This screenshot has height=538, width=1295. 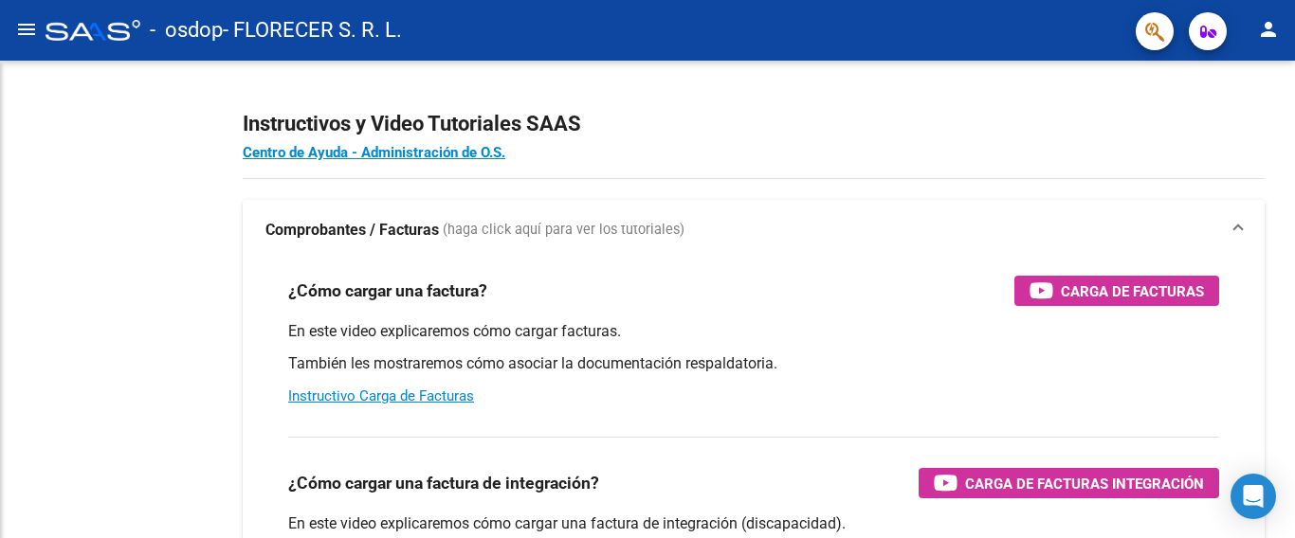 What do you see at coordinates (1268, 29) in the screenshot?
I see `mat-icon: person` at bounding box center [1268, 29].